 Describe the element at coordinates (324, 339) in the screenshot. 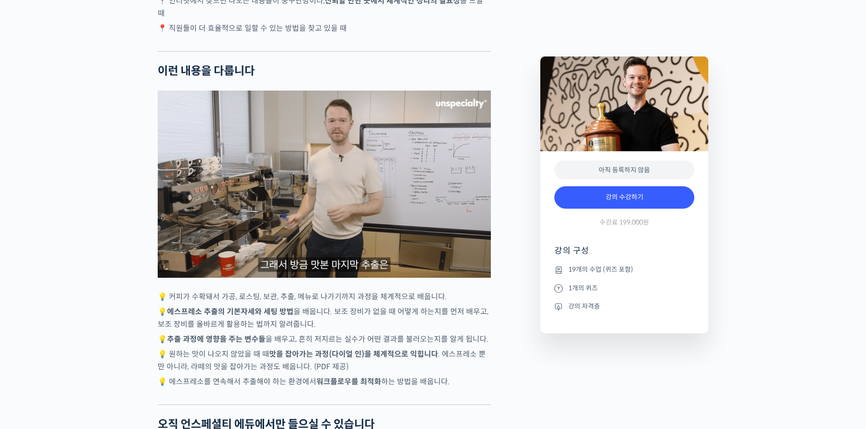

I see `p: 💡 을 배우고, 흔히 저지르는 실수가 어떤 결과를 불러오는지를 알게 됩니다.` at that location.